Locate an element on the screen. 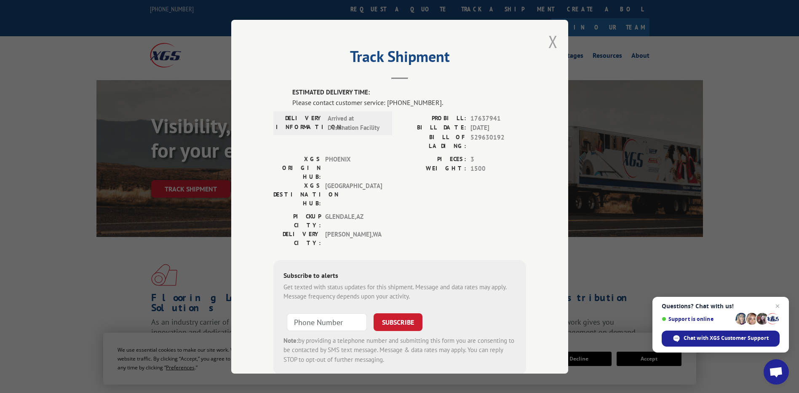 This screenshot has height=393, width=799. label: PROBILL: is located at coordinates (433, 118).